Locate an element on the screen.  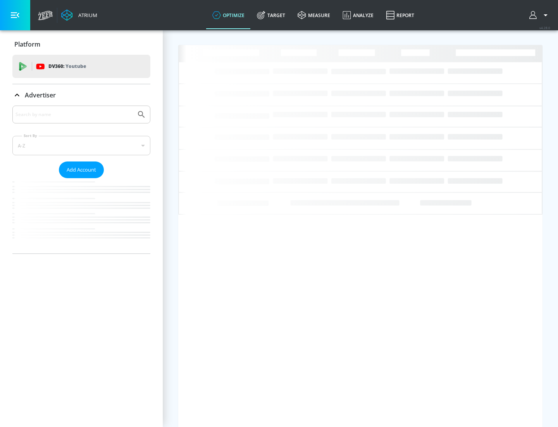
div: Atrium is located at coordinates (86, 15).